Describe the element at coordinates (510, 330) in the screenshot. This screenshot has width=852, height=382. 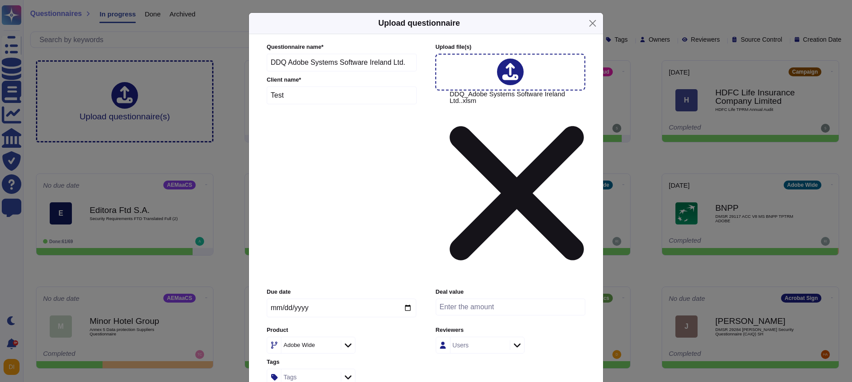
I see `label: Reviewers` at that location.